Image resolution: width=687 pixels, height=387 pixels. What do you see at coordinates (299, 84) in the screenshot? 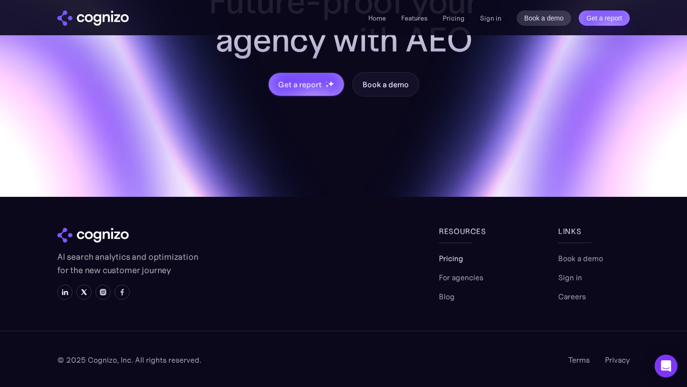
I see `div: Get a report` at bounding box center [299, 84].